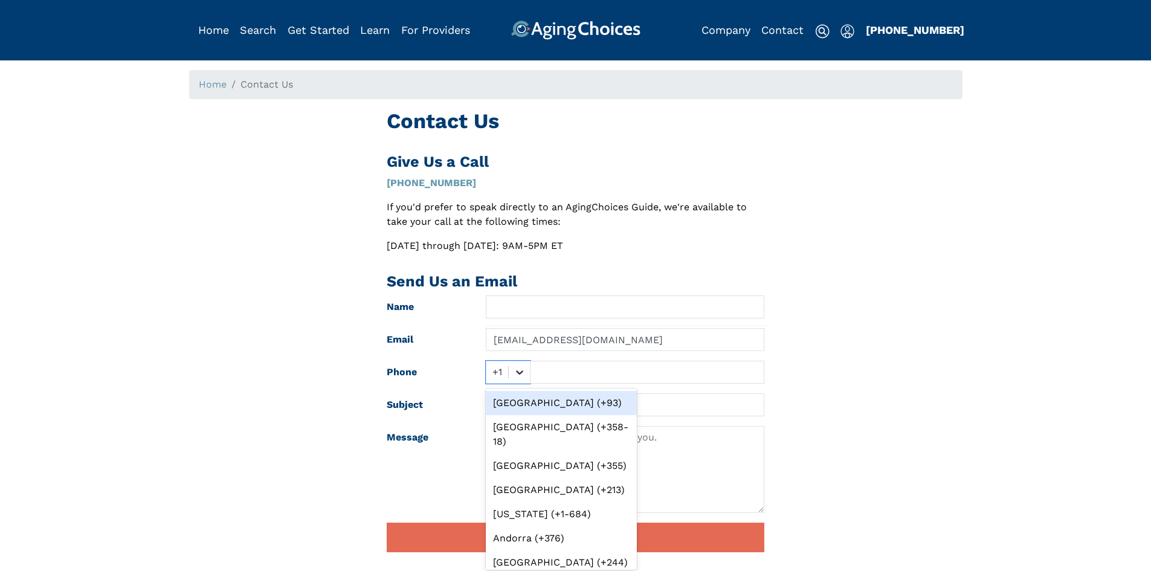  Describe the element at coordinates (258, 30) in the screenshot. I see `a: Search` at that location.